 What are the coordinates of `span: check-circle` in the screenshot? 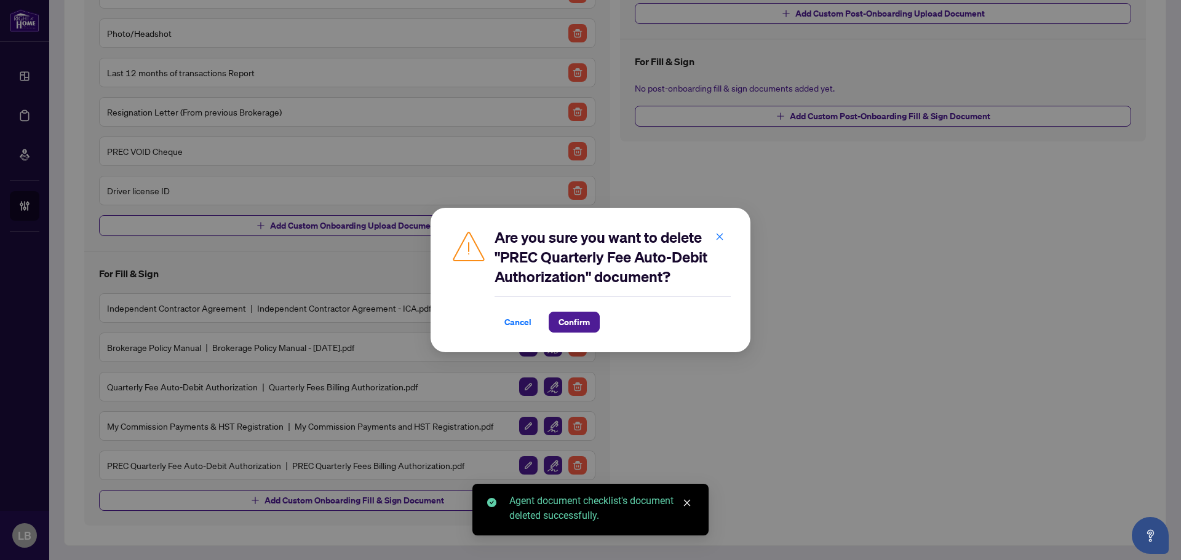 It's located at (491, 502).